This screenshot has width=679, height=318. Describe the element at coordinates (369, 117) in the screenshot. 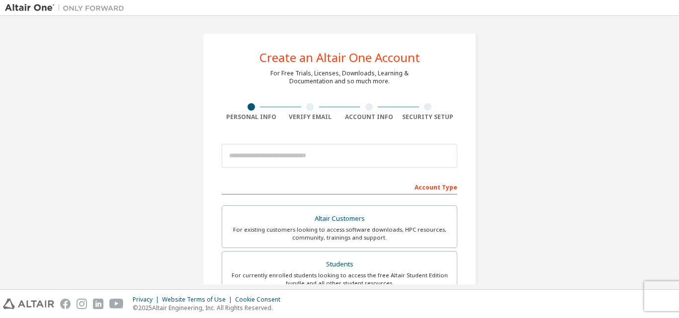

I see `div: Account Info` at that location.